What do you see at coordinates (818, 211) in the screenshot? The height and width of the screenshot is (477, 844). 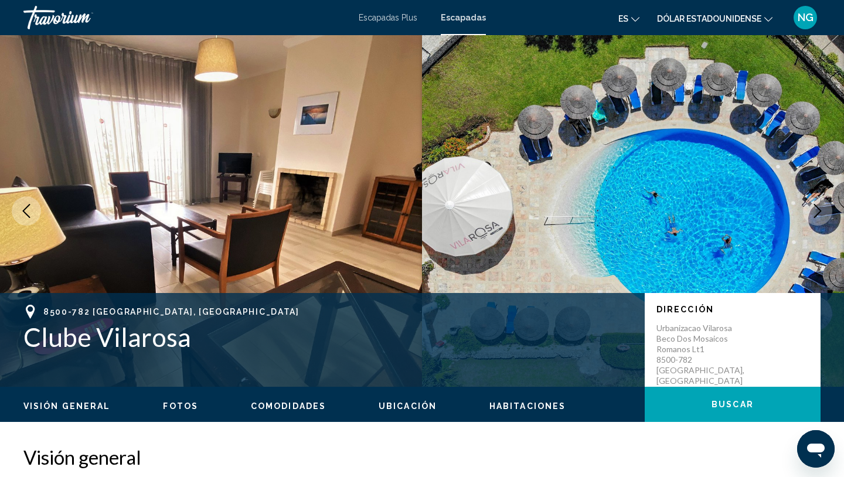 I see `button: Next image` at bounding box center [818, 211].